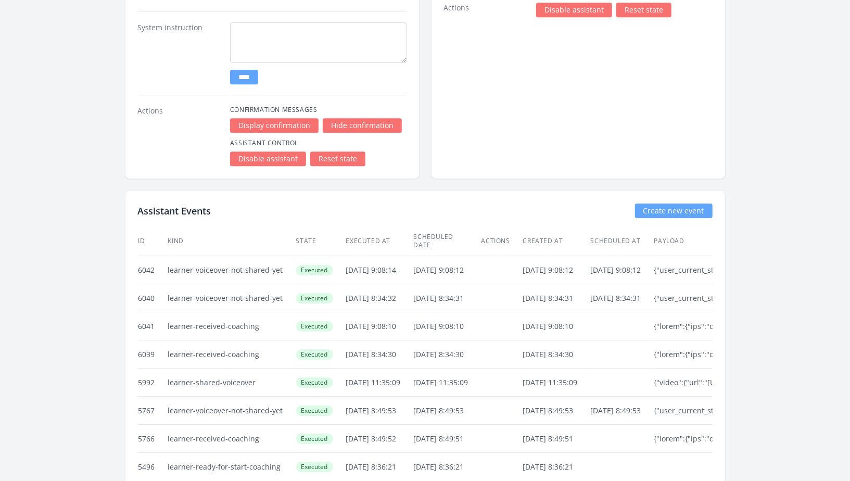 Image resolution: width=850 pixels, height=481 pixels. What do you see at coordinates (153, 383) in the screenshot?
I see `td: 5992` at bounding box center [153, 383].